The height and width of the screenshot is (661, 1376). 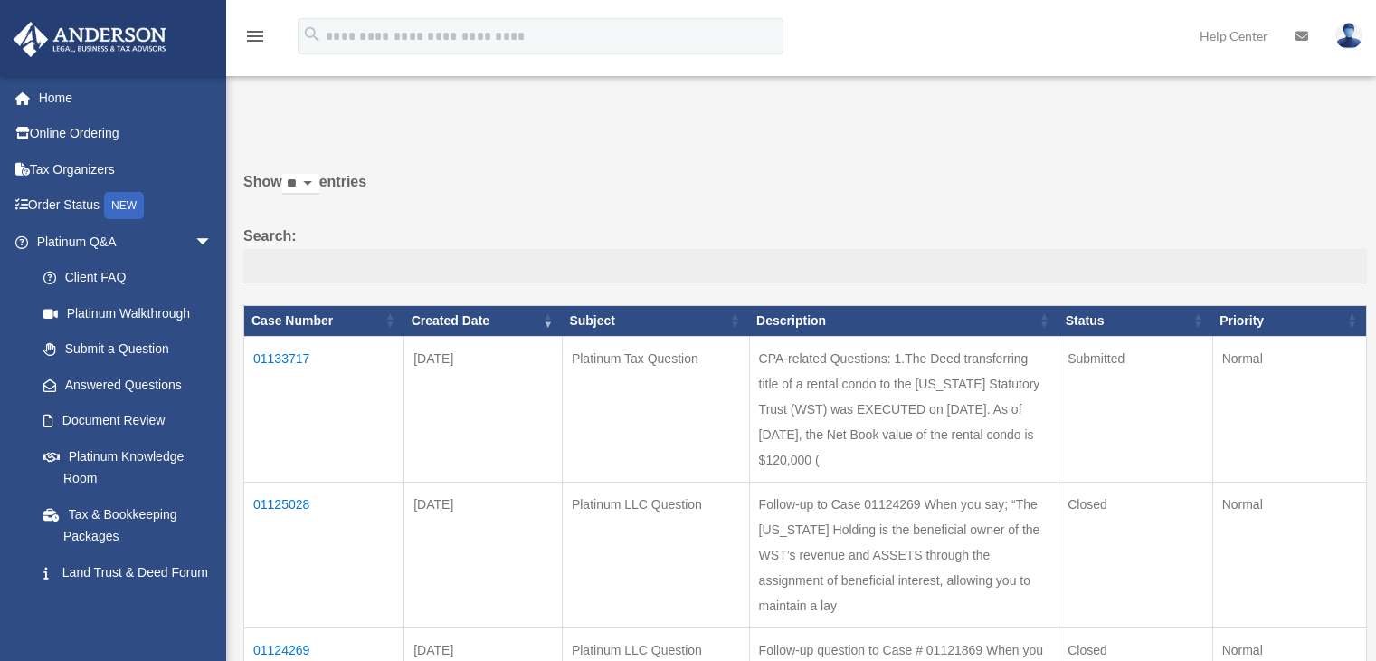 I want to click on th: Case Number: activate to sort column ascending, so click(x=324, y=320).